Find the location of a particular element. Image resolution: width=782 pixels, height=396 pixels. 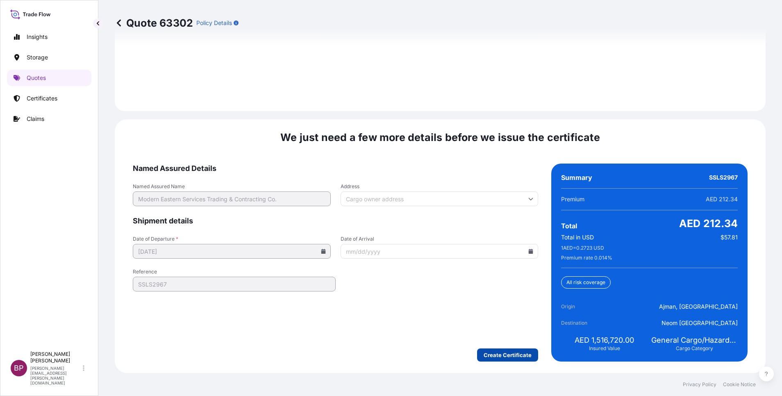

span: Shipment details is located at coordinates (335, 221).